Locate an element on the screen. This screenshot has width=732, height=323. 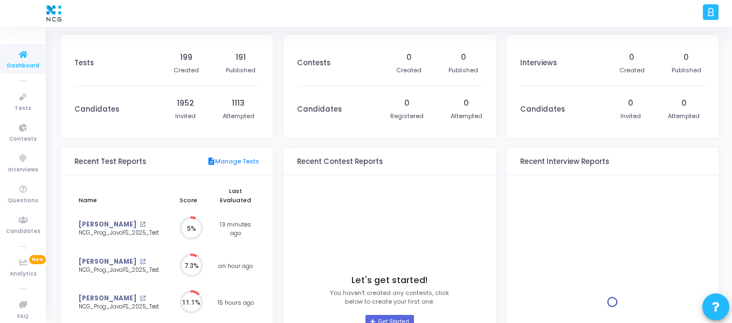
div: 1952 is located at coordinates (185, 103).